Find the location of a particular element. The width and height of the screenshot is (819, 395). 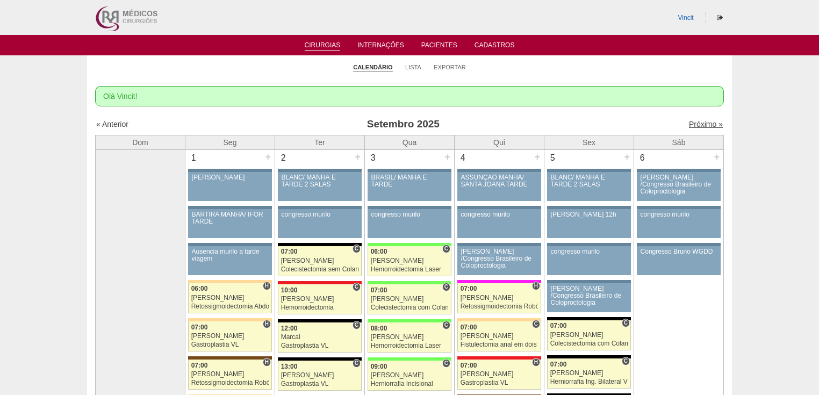

a: Ausencia murilo a tarde viagem is located at coordinates (230, 261).